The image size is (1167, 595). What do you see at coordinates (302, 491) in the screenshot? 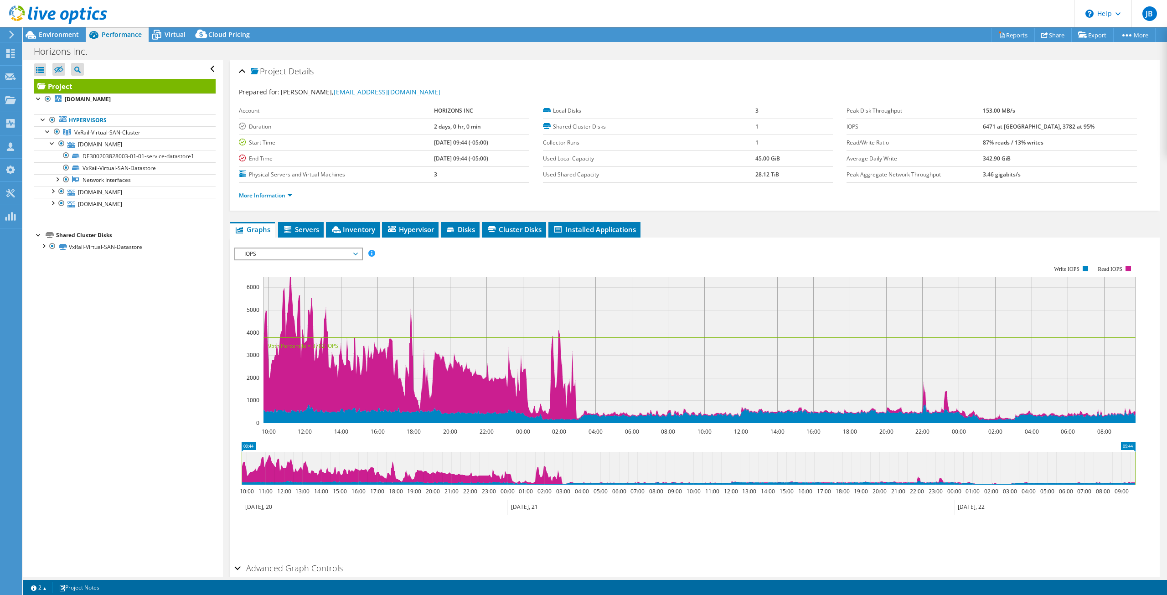
I see `text: 13:00` at bounding box center [302, 491].